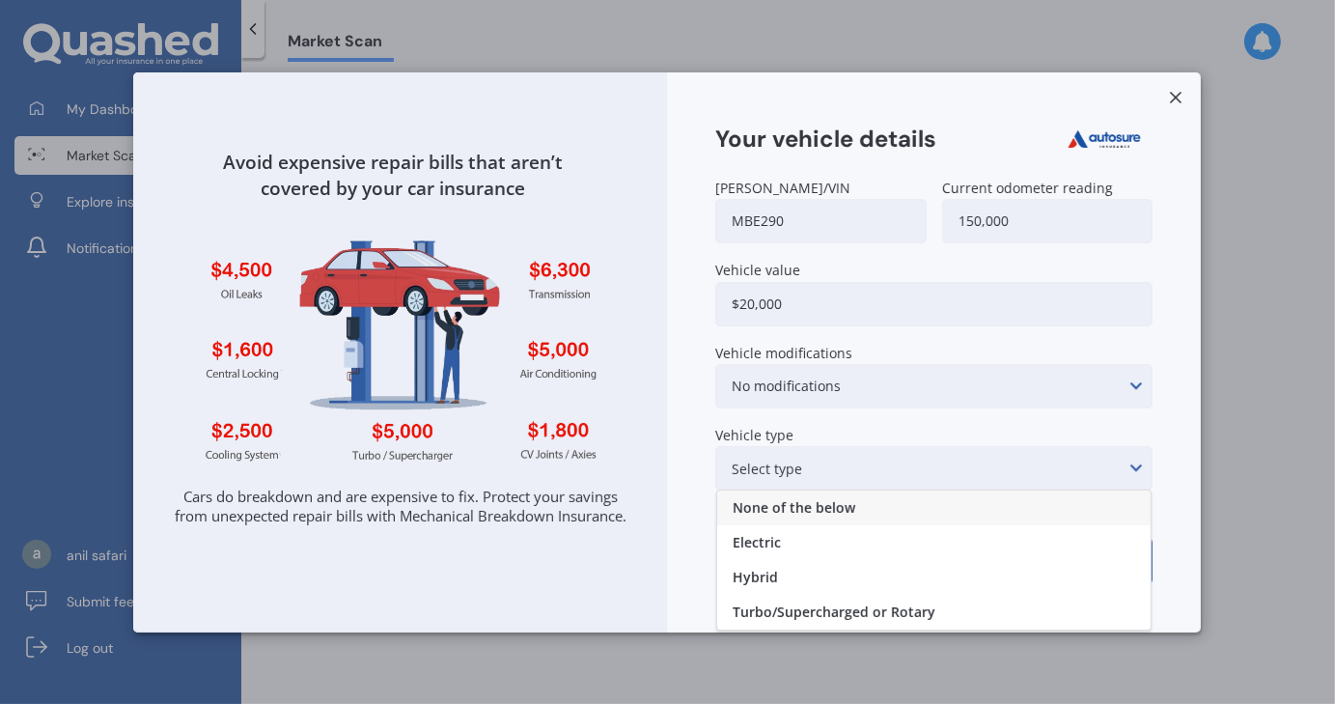 This screenshot has height=704, width=1335. I want to click on span: Current odometer reading, so click(1027, 187).